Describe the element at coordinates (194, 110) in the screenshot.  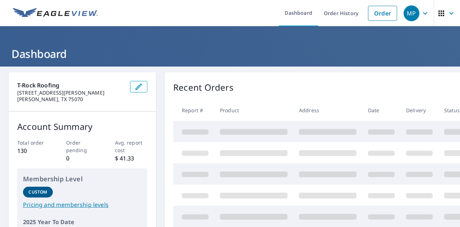
I see `th: Report #` at that location.